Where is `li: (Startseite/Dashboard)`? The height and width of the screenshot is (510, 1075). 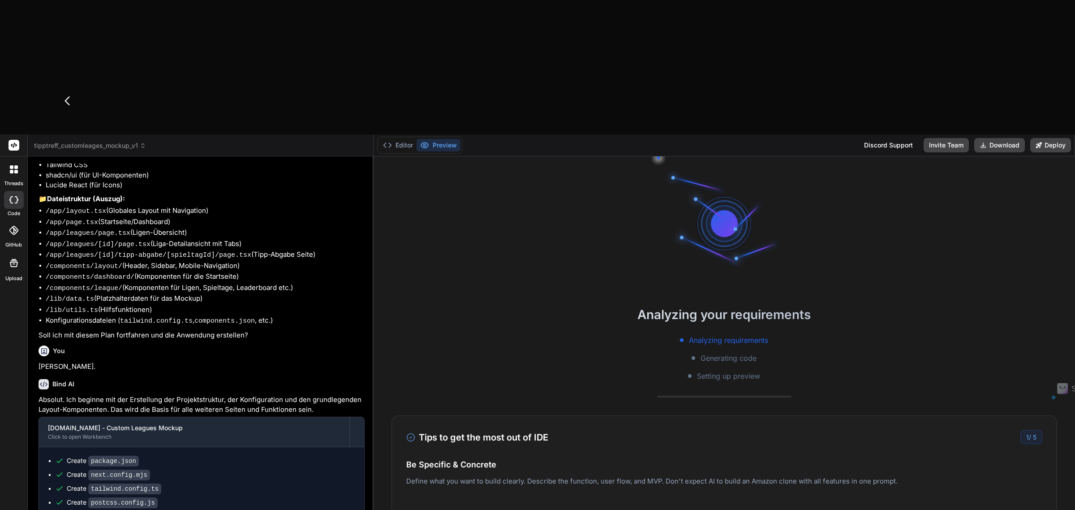 li: (Startseite/Dashboard) is located at coordinates (205, 222).